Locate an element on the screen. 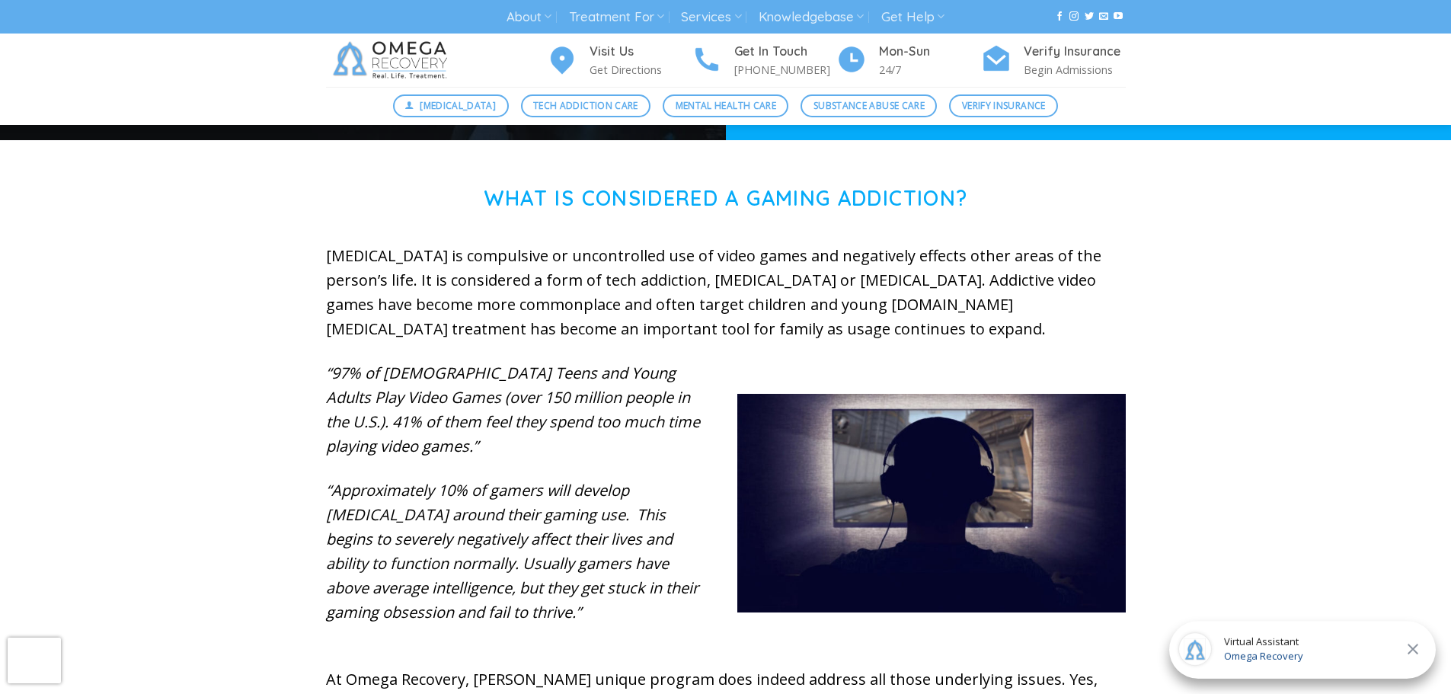  h4: Visit Us is located at coordinates (641, 52).